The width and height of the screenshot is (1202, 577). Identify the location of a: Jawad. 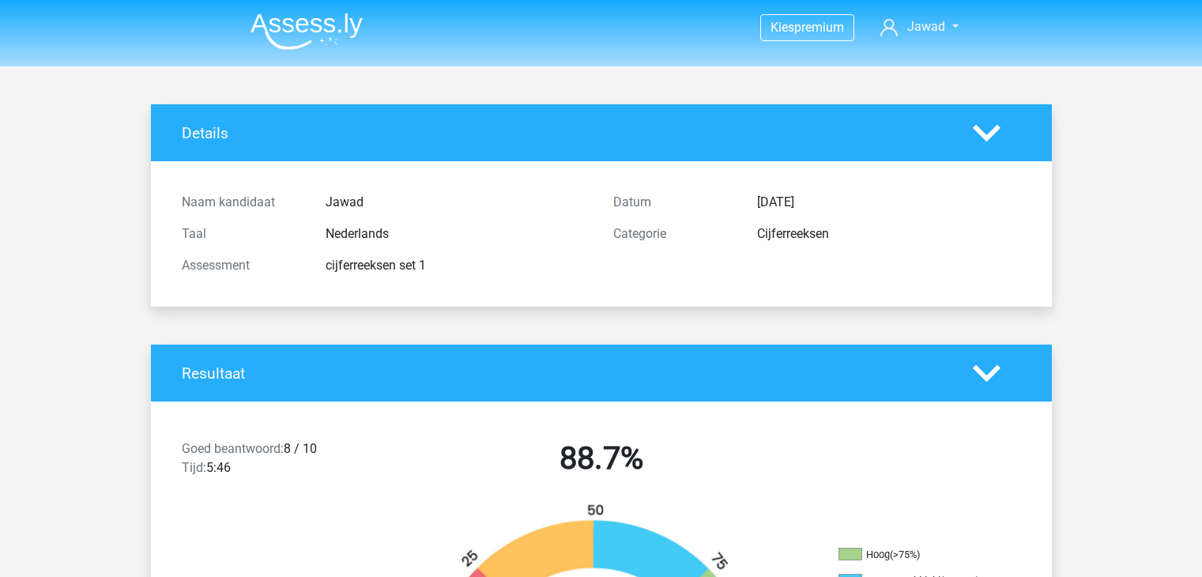
(919, 27).